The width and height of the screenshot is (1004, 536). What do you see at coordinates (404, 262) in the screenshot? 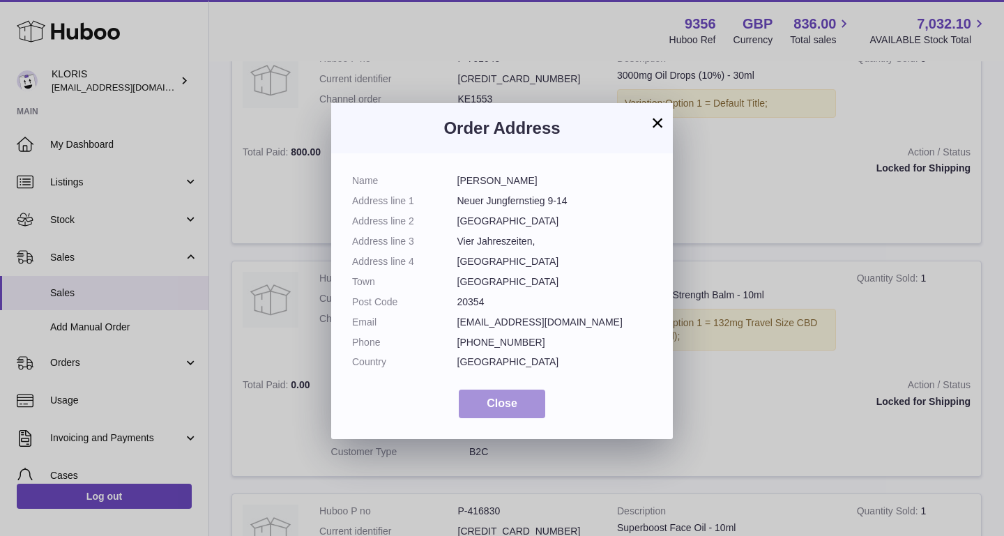
I see `dt: Address line 4` at bounding box center [404, 262].